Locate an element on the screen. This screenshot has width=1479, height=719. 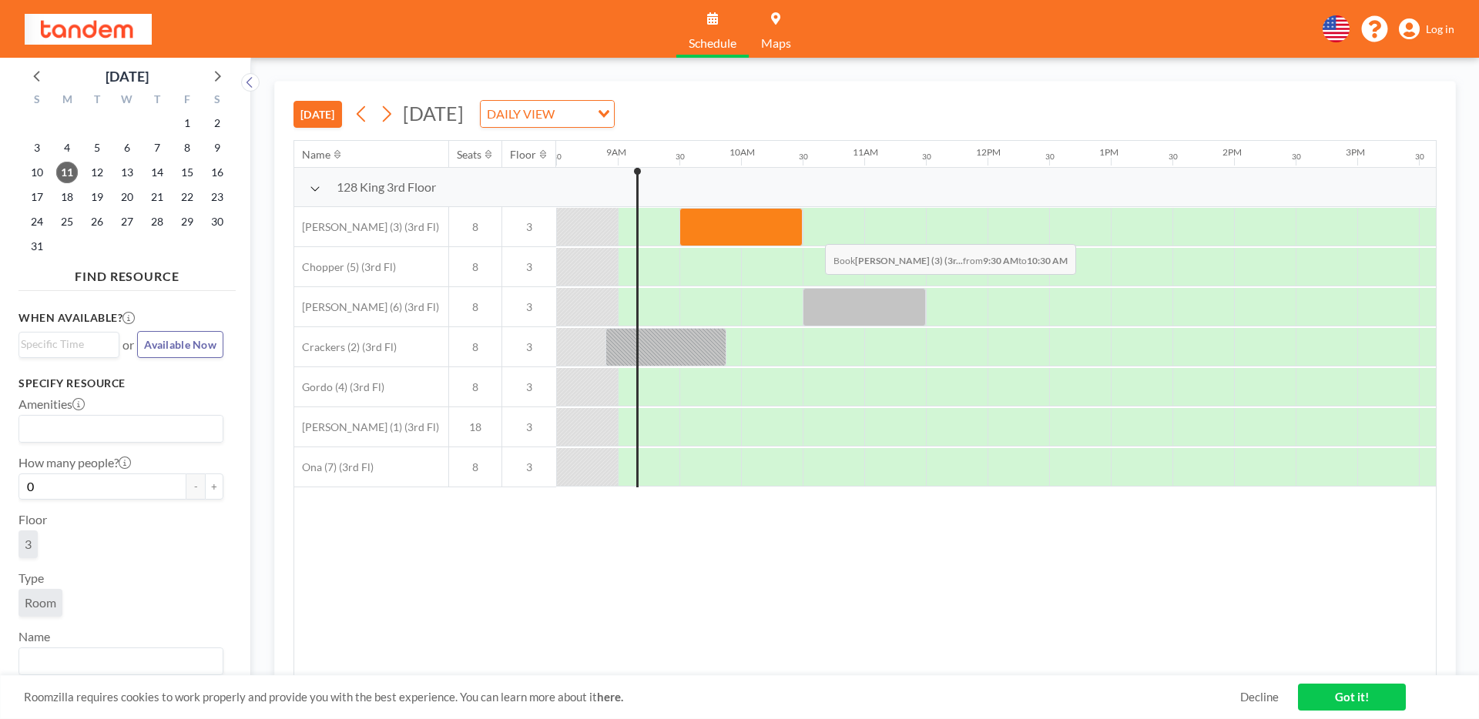
span: Room is located at coordinates (40, 603).